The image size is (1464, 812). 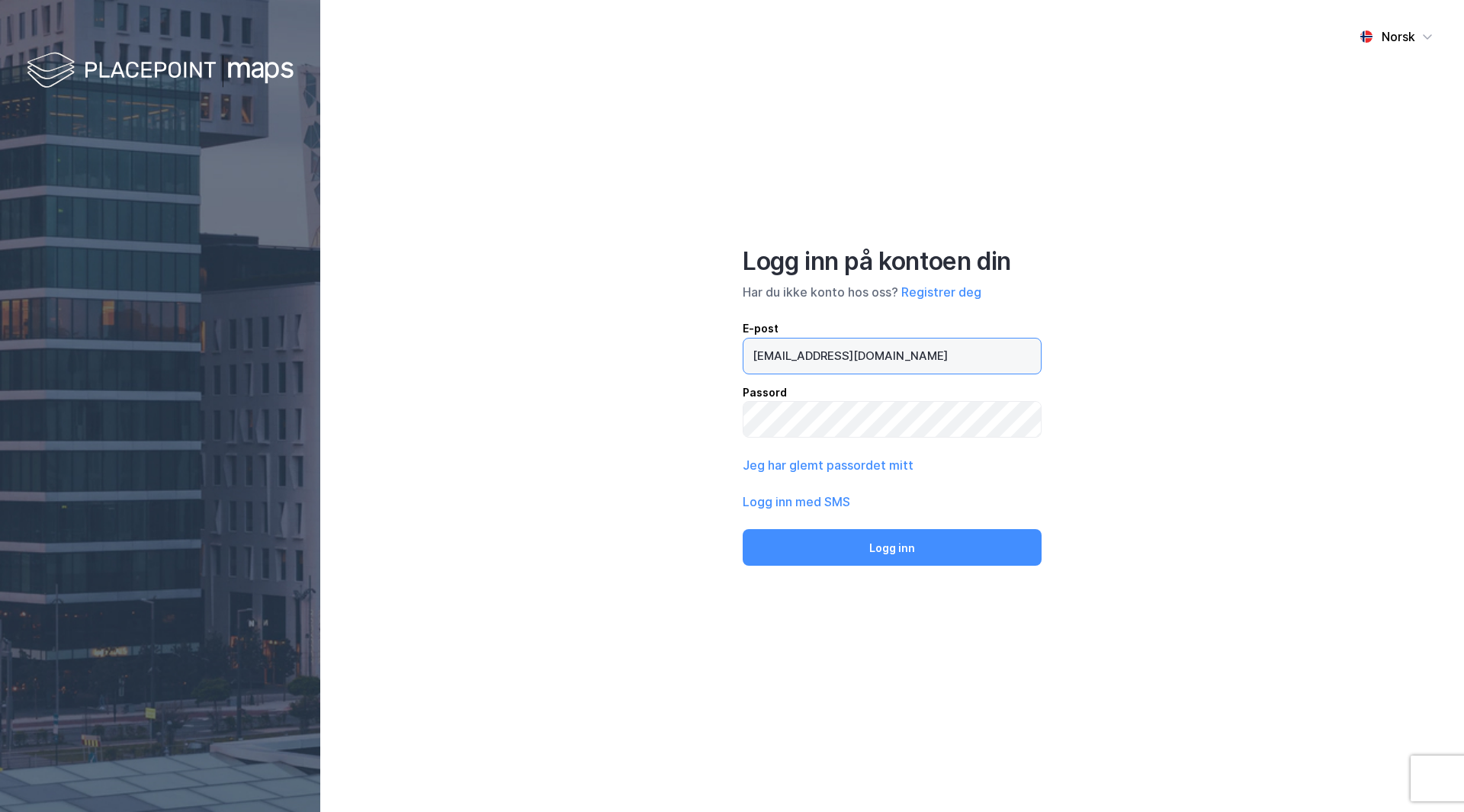 What do you see at coordinates (893, 547) in the screenshot?
I see `button: Logg inn` at bounding box center [893, 547].